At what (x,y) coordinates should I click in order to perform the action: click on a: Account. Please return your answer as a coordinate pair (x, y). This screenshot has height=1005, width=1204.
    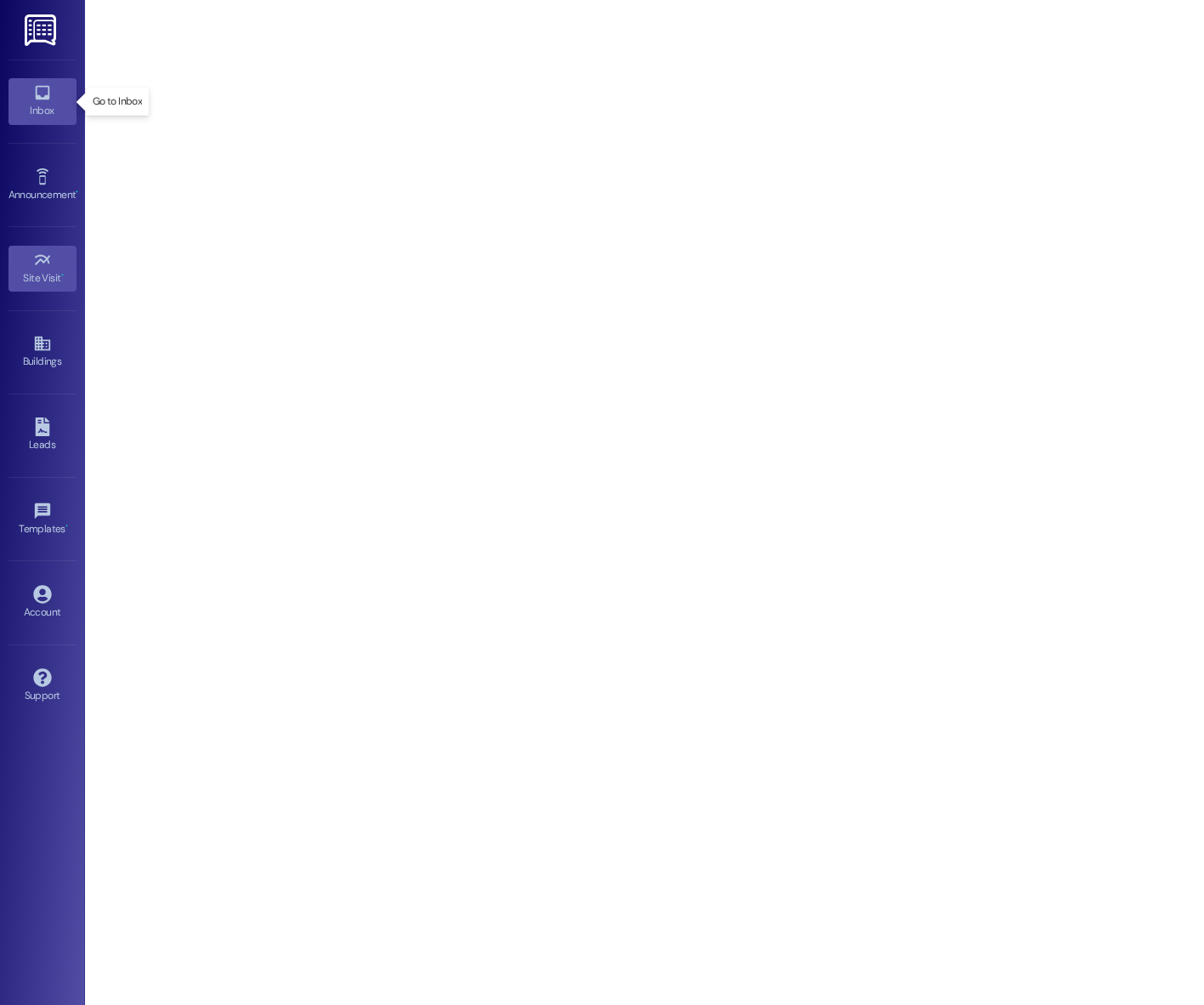
    Looking at the image, I should click on (43, 603).